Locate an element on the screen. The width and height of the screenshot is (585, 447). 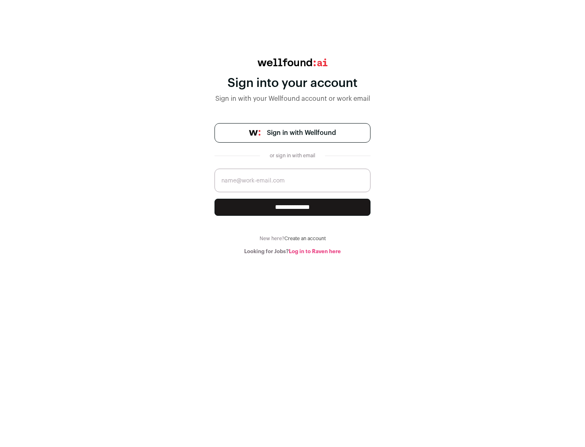
div: Sign into your account is located at coordinates (292, 83).